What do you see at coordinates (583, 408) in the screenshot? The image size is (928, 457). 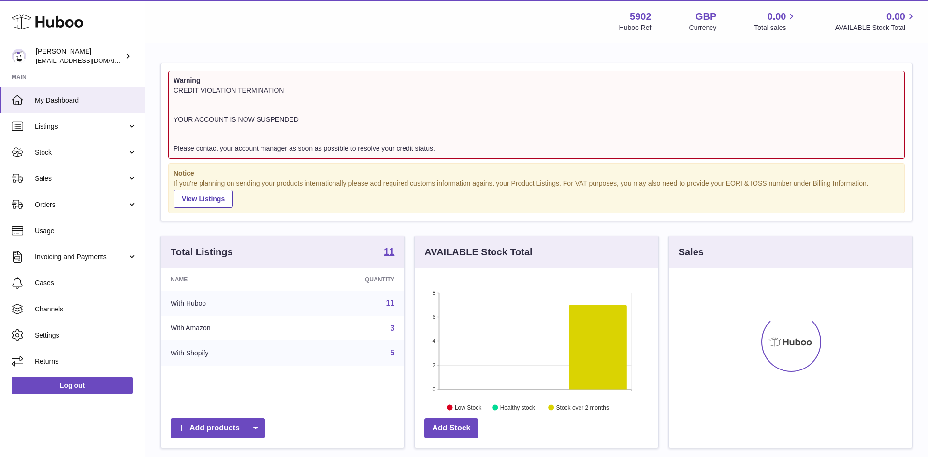 I see `text: Stock over 2 months` at bounding box center [583, 408].